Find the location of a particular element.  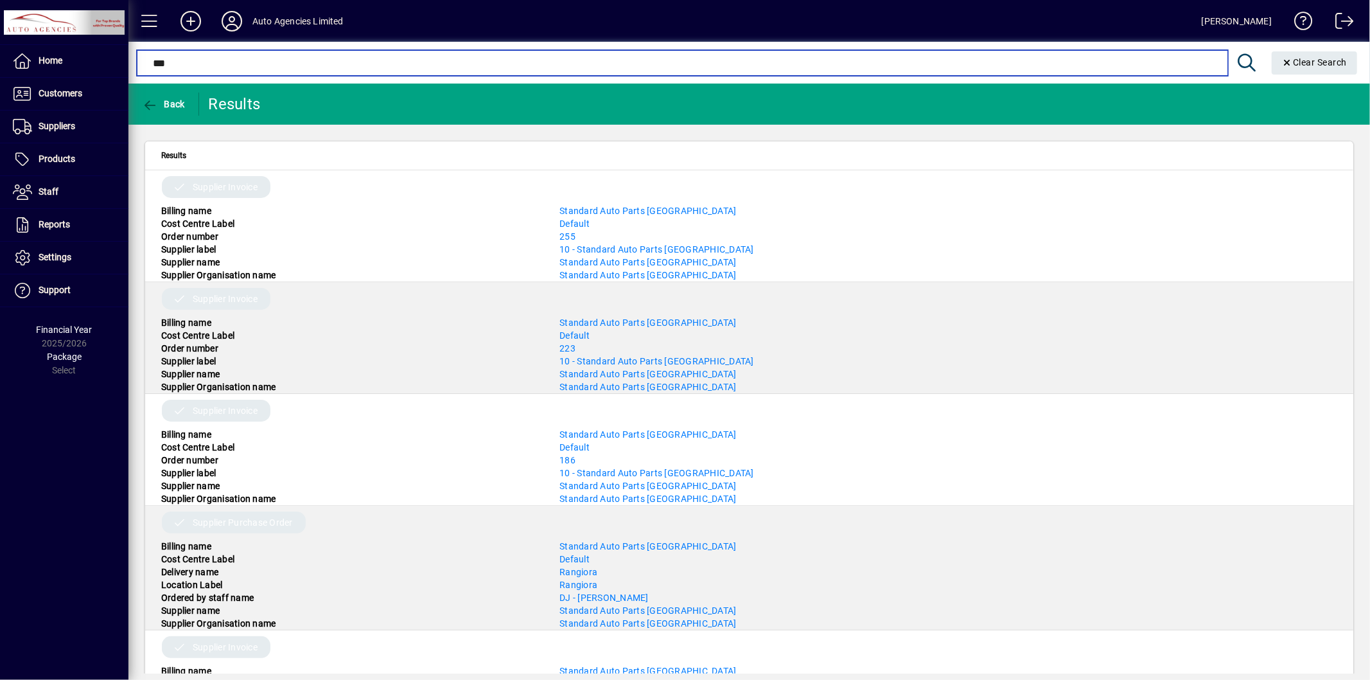

app-page-header-button: Back is located at coordinates (164, 104).